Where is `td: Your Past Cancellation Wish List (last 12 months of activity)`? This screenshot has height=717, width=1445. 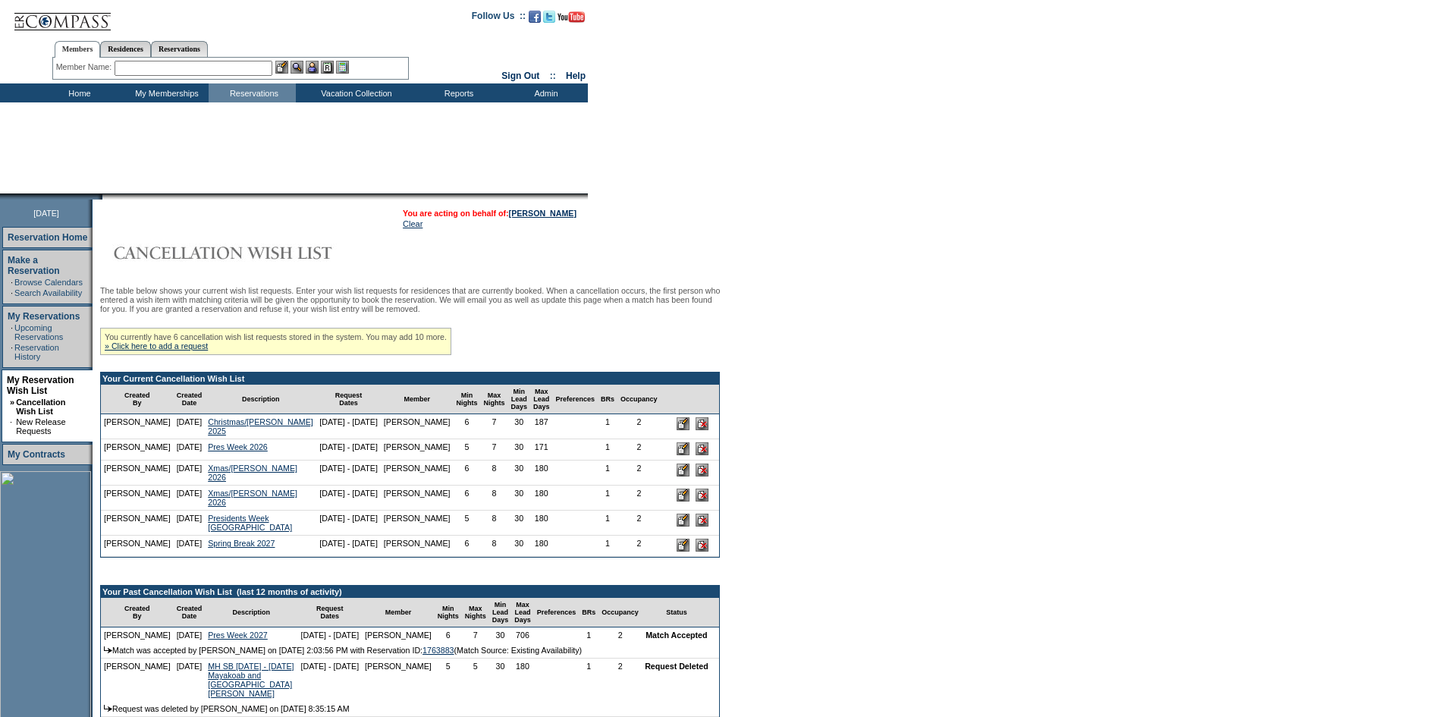
td: Your Past Cancellation Wish List (last 12 months of activity) is located at coordinates (410, 592).